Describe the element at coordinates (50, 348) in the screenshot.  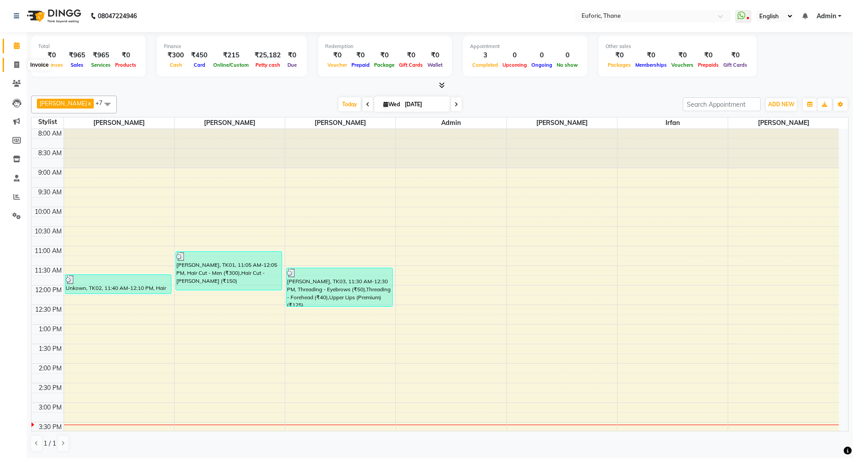
I see `div: 1:30 PM` at that location.